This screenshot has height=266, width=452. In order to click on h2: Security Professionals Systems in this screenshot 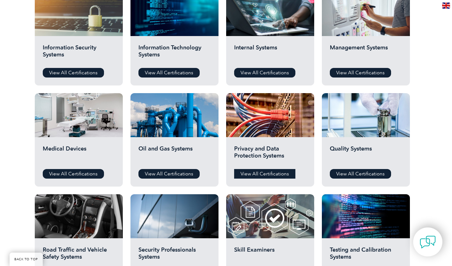, I will do `click(175, 256)`.